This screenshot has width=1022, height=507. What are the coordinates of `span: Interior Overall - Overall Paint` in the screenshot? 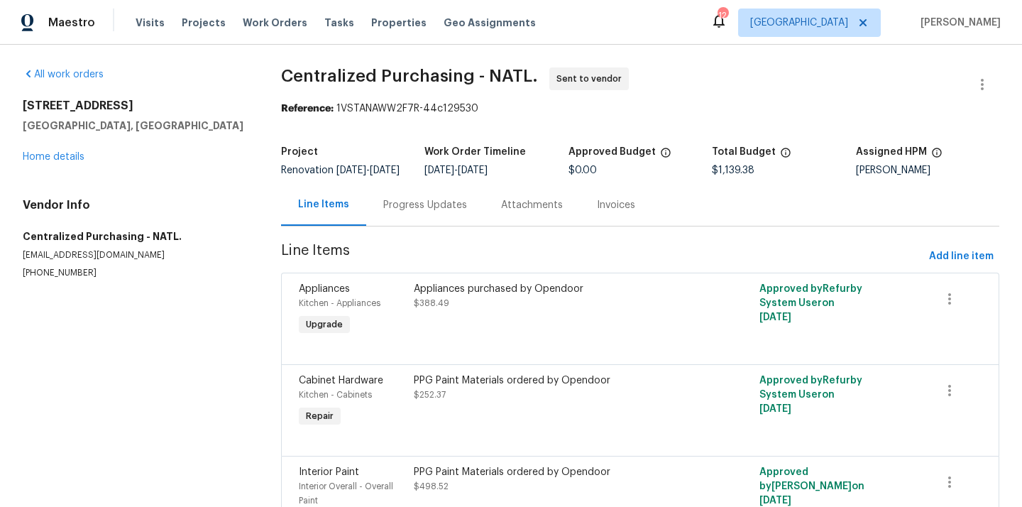 It's located at (346, 493).